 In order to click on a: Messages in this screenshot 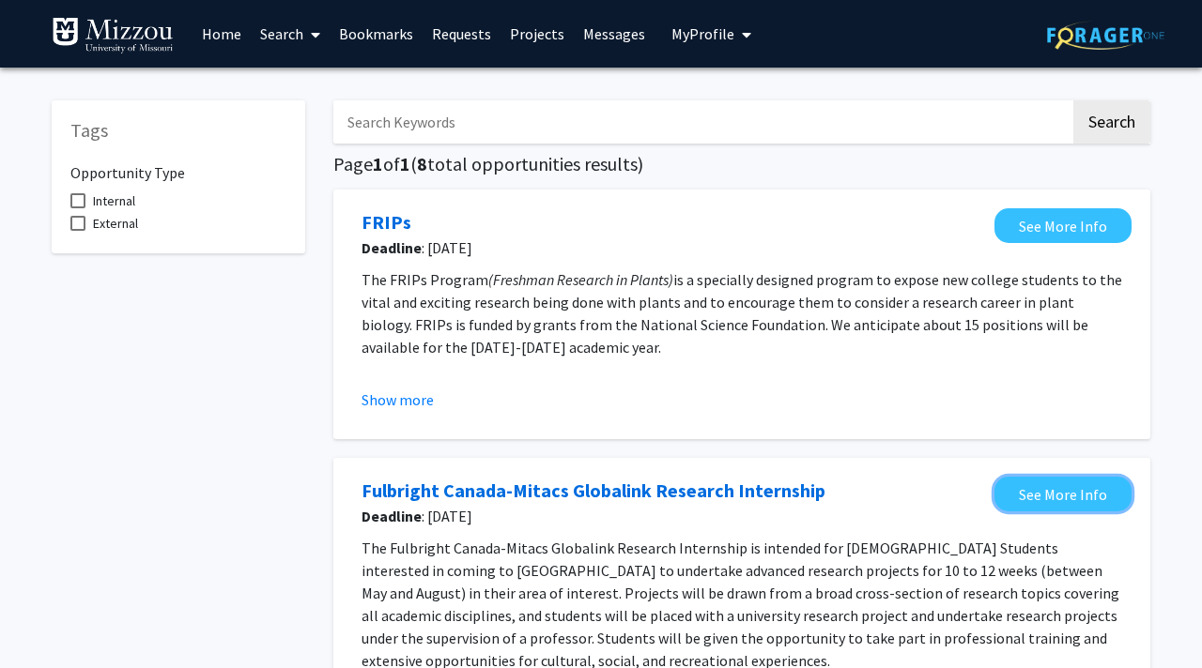, I will do `click(614, 34)`.